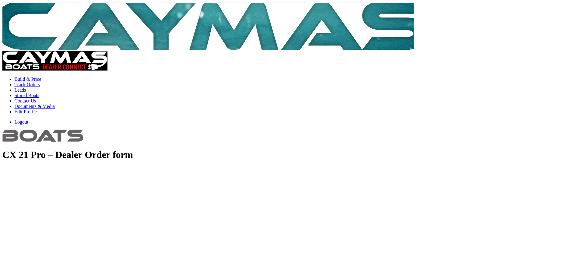 This screenshot has width=578, height=277. What do you see at coordinates (20, 90) in the screenshot?
I see `a: Leads` at bounding box center [20, 90].